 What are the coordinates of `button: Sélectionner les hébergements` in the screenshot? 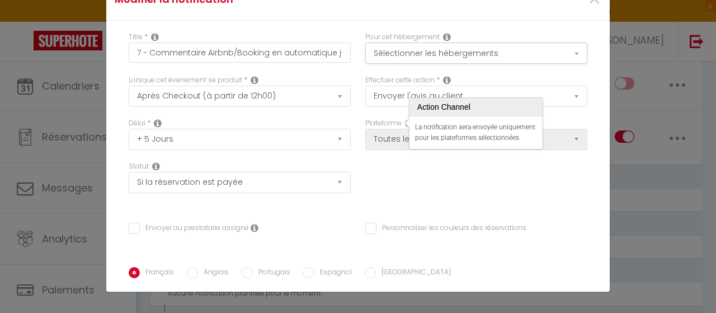 It's located at (476, 53).